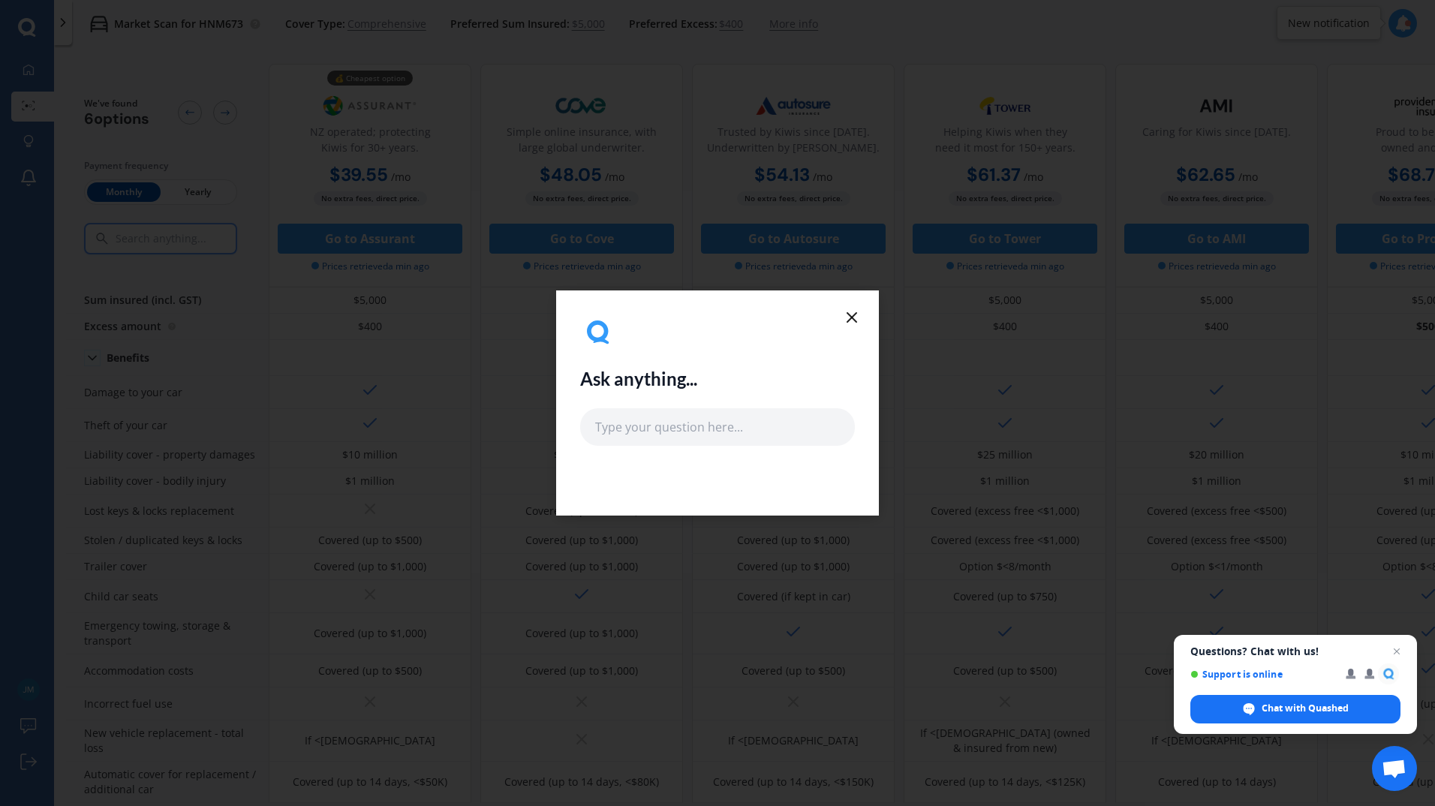 This screenshot has height=806, width=1435. Describe the element at coordinates (1296, 652) in the screenshot. I see `span: Questions? Chat with us!` at that location.